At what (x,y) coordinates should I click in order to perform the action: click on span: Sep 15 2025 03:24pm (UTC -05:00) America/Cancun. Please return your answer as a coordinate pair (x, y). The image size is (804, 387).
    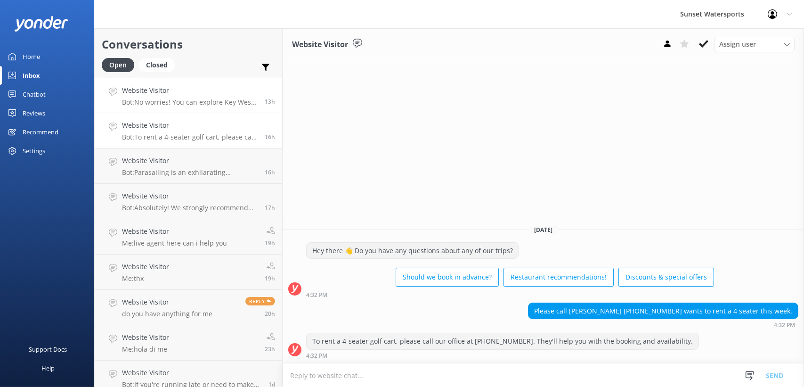
    Looking at the image, I should click on (270, 172).